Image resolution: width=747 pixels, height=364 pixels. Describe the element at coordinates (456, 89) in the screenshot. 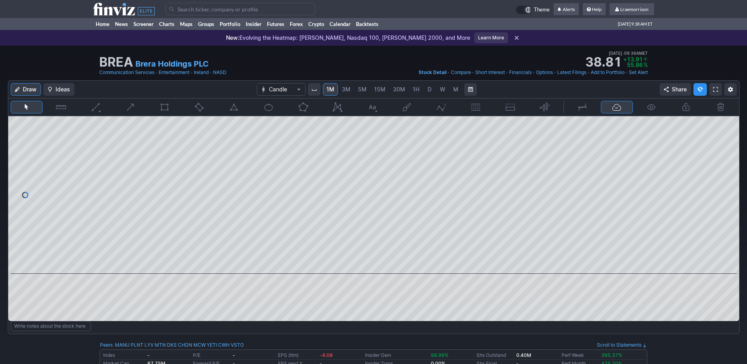

I see `a: M` at that location.